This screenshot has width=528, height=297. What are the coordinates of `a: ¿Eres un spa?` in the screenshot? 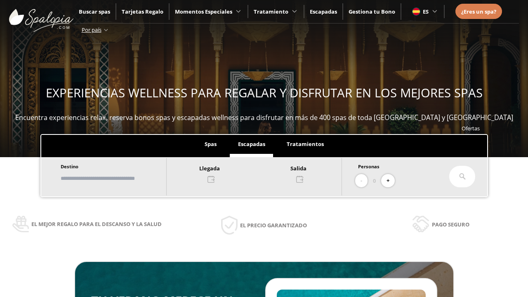 It's located at (478, 12).